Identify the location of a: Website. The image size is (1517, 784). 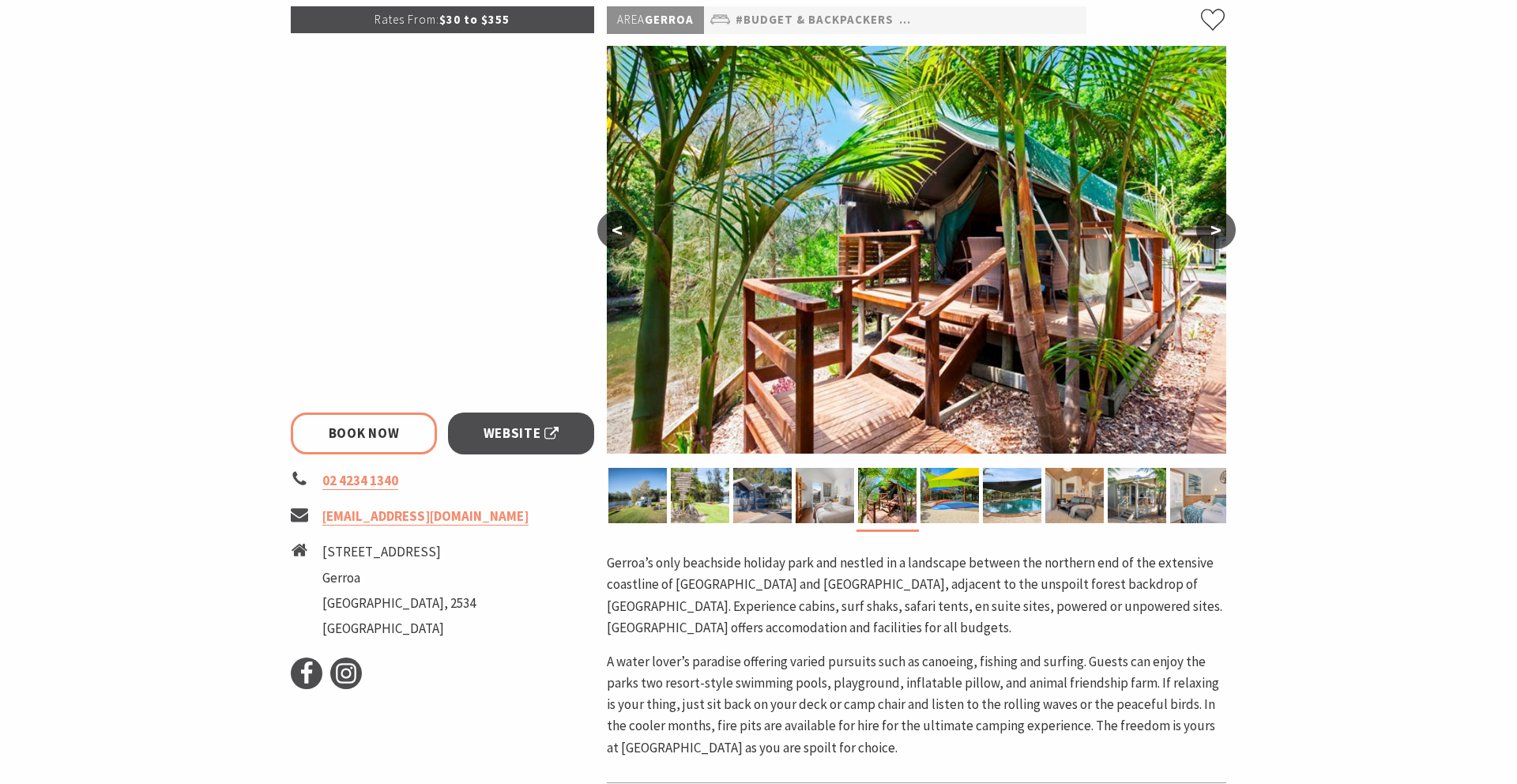
(521, 433).